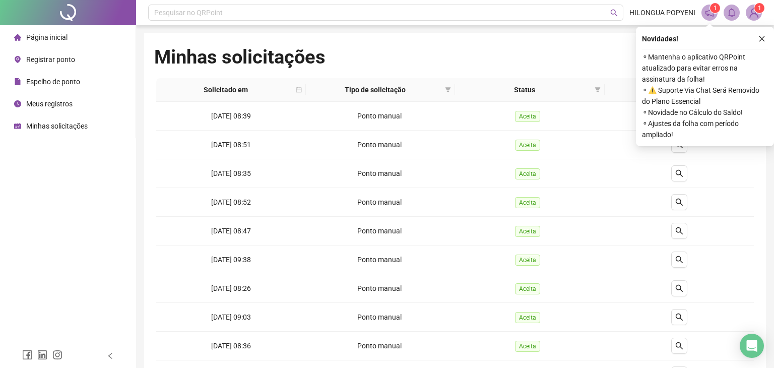 The height and width of the screenshot is (368, 774). Describe the element at coordinates (661, 39) in the screenshot. I see `span: Novidades !` at that location.